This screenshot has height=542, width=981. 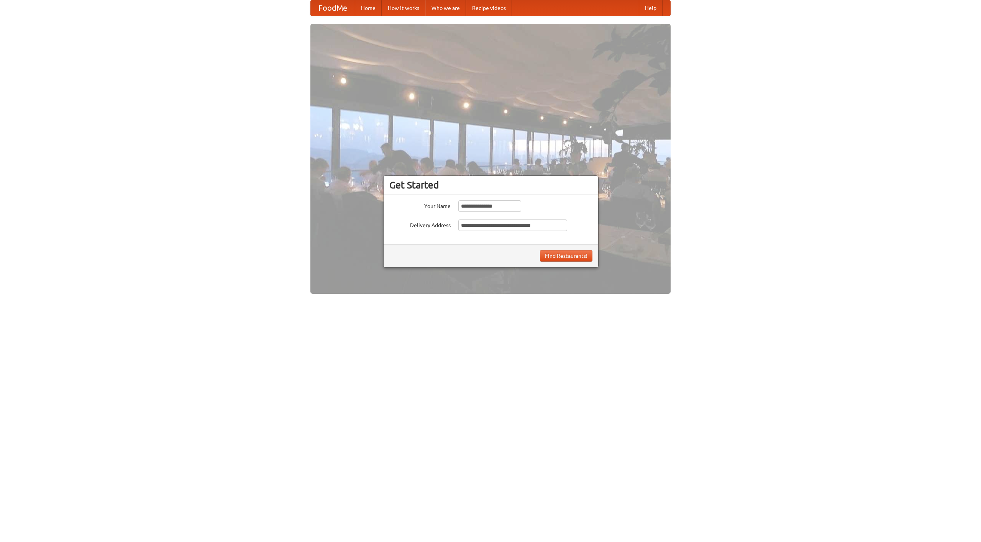 What do you see at coordinates (489, 8) in the screenshot?
I see `a: Recipe videos` at bounding box center [489, 8].